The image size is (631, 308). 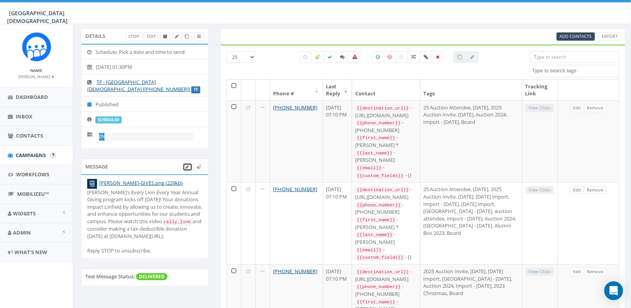 I want to click on label: Positive, so click(x=378, y=57).